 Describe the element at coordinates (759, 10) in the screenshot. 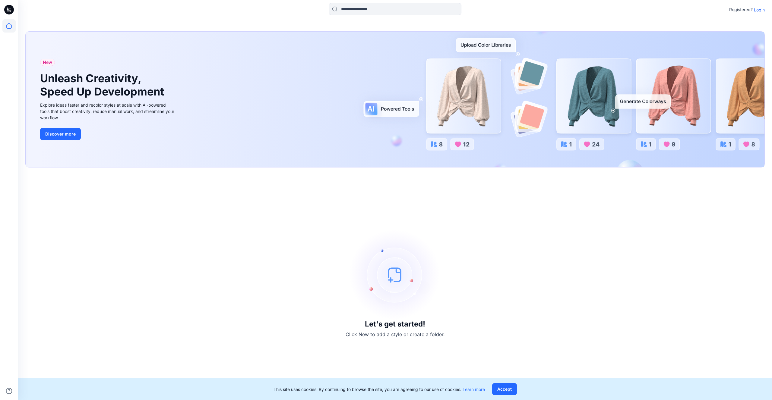

I see `p: Login` at that location.